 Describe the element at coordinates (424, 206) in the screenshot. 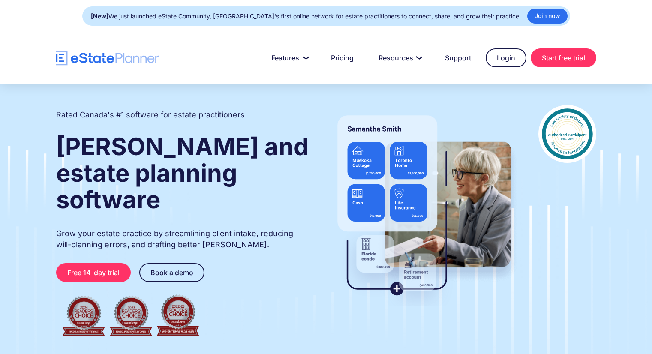

I see `img: estate planner showing wills to their clients, using eState Planner, a leading estate planning so...` at that location.